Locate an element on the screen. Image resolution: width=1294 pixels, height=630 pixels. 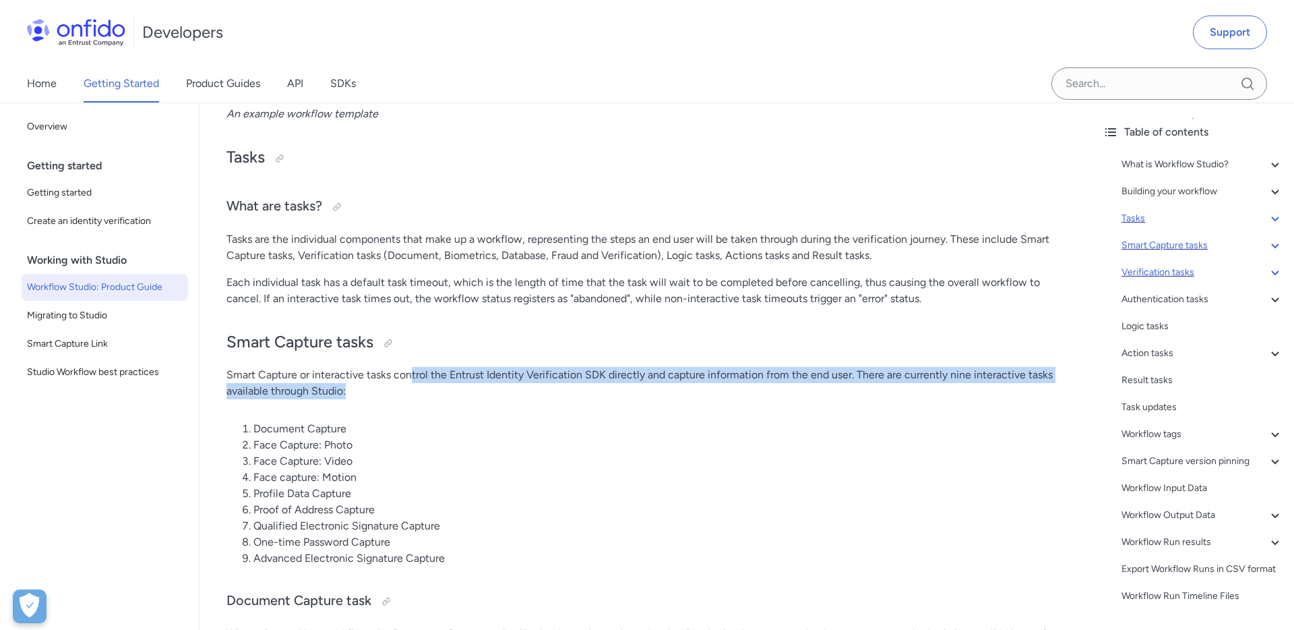
li: Proof of Address Capture is located at coordinates (659, 510).